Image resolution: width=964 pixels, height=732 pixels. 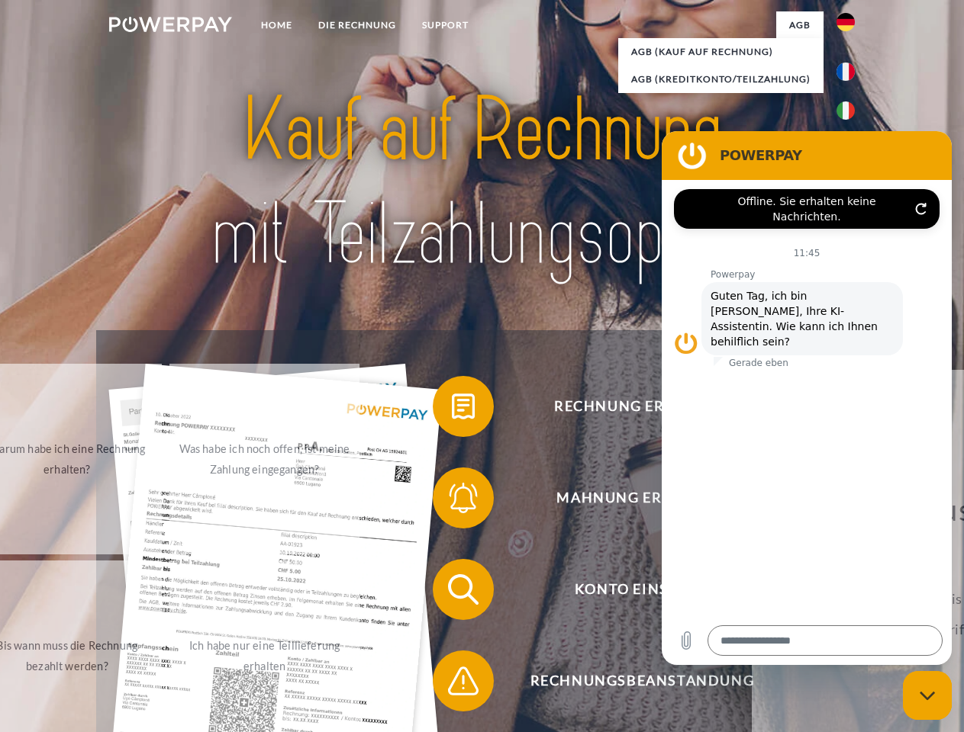 What do you see at coordinates (97, 232) in the screenshot?
I see `p: Gerade eben` at bounding box center [97, 232].